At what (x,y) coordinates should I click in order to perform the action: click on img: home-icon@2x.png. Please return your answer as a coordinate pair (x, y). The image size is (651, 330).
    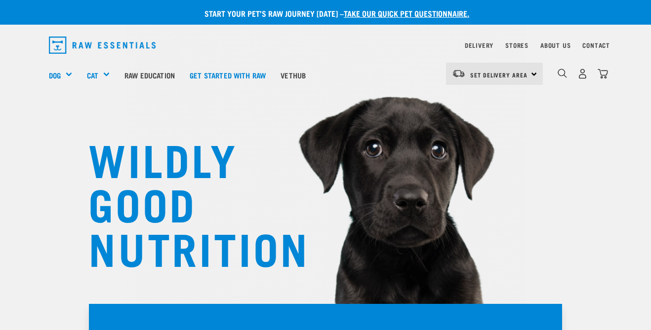
    Looking at the image, I should click on (602, 74).